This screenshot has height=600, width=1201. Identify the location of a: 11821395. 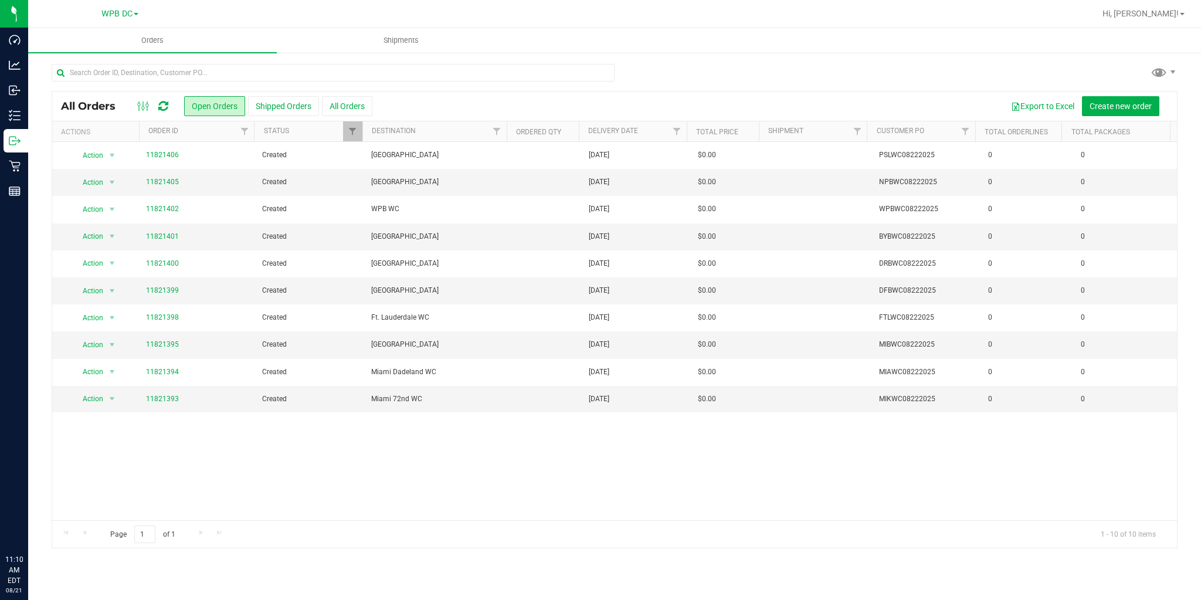
(162, 344).